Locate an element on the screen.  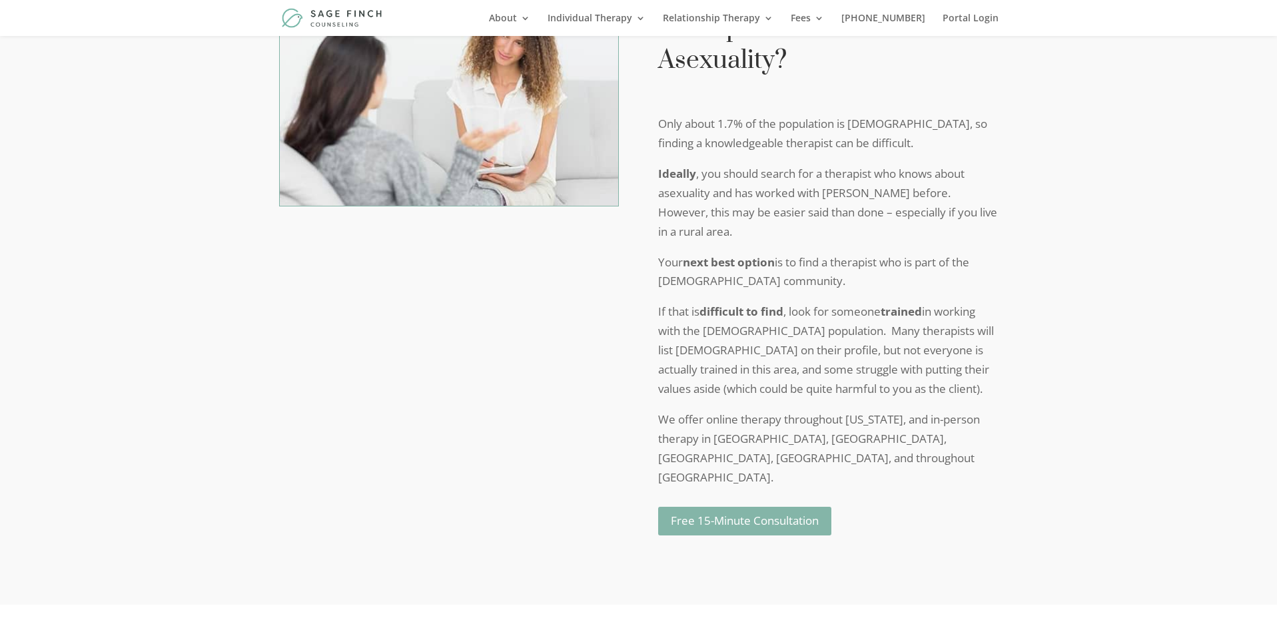
strong: trained is located at coordinates (901, 311).